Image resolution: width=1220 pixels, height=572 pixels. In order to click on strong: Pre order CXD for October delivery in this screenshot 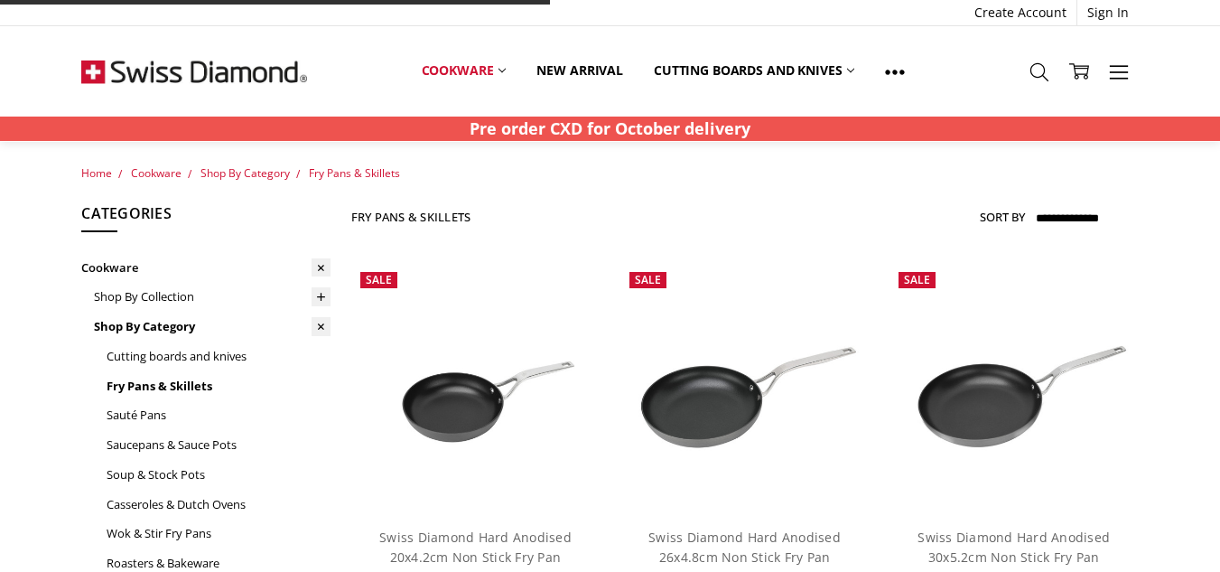, I will do `click(609, 128)`.